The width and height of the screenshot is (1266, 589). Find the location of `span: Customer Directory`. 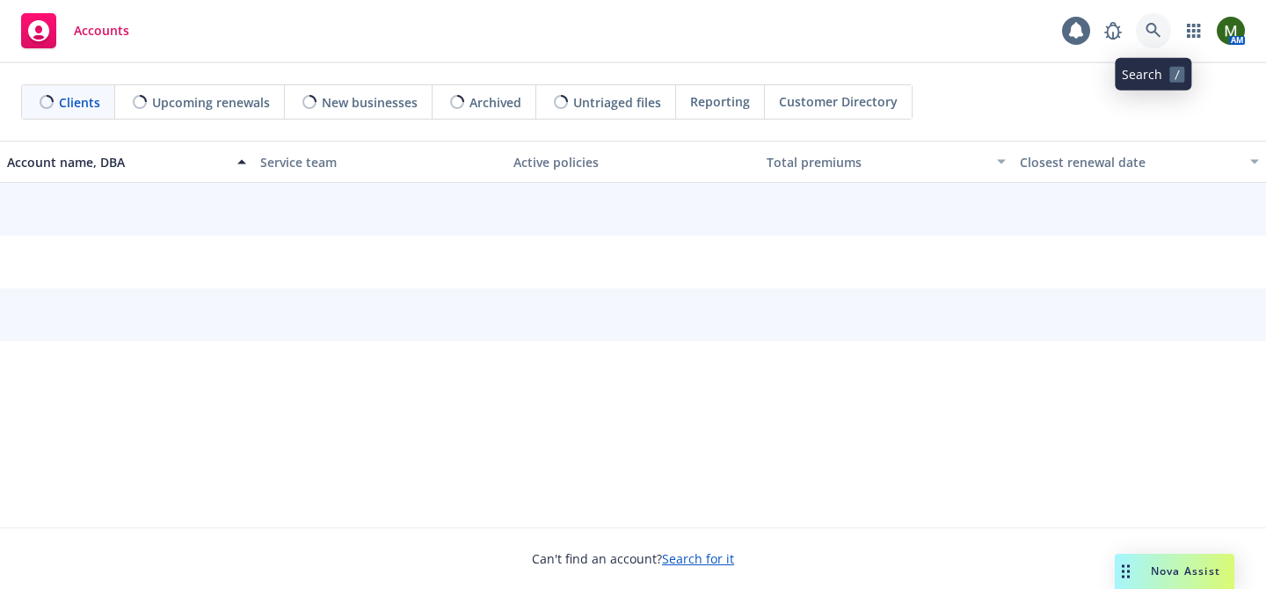

span: Customer Directory is located at coordinates (838, 101).